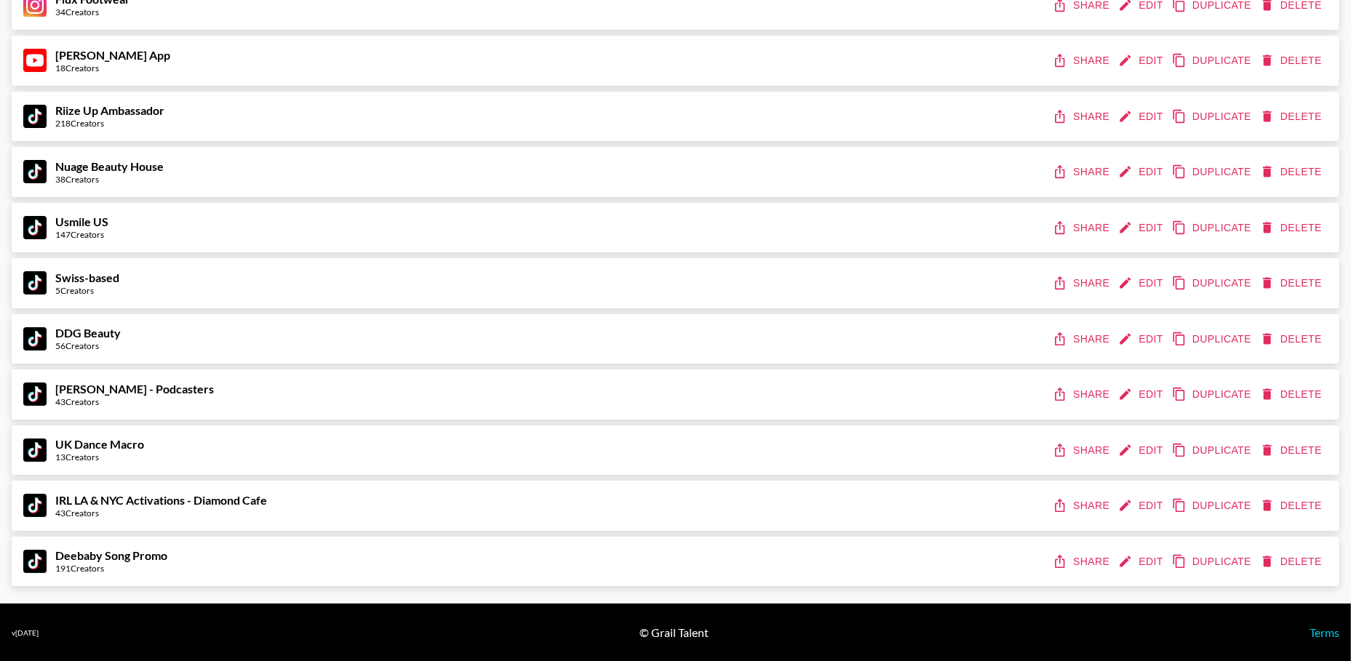 Image resolution: width=1351 pixels, height=661 pixels. I want to click on strong: Riize Up Ambassador, so click(110, 110).